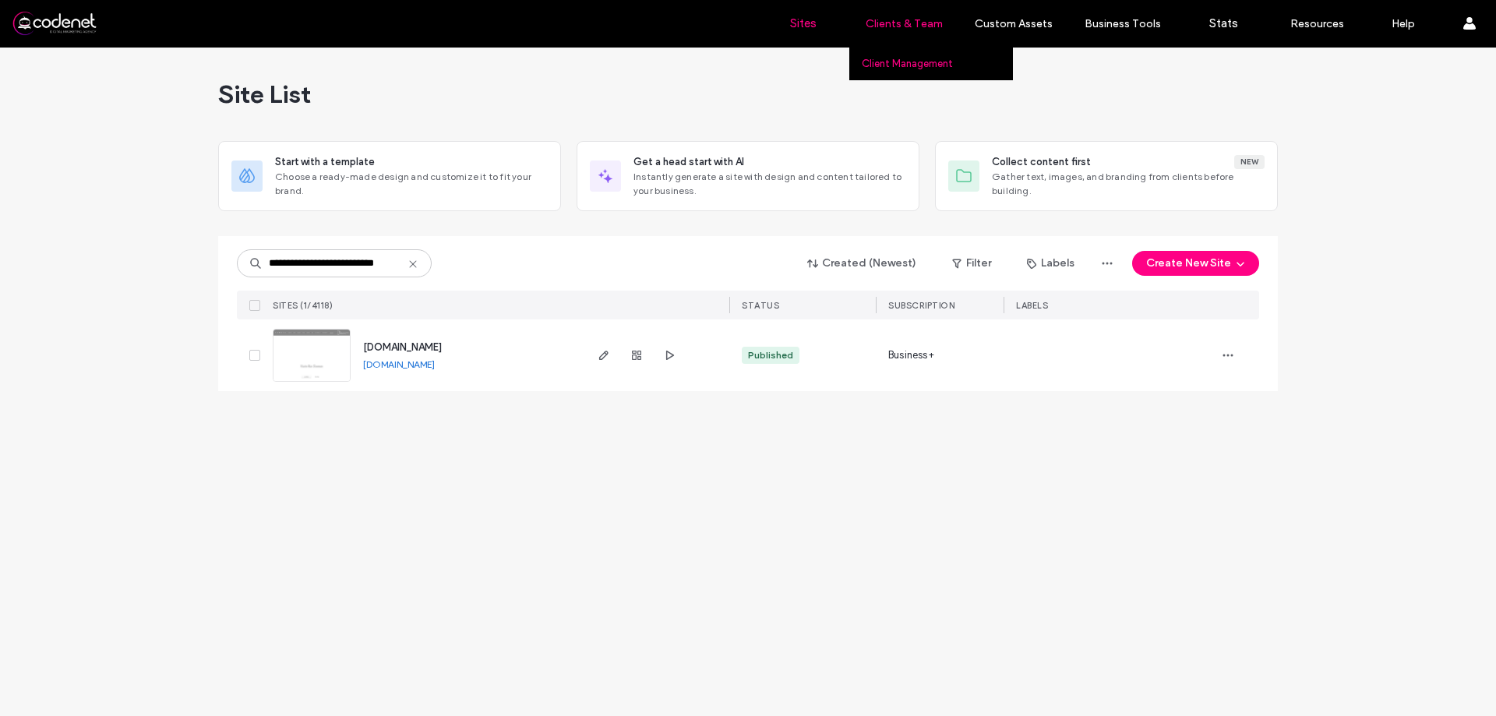 Image resolution: width=1496 pixels, height=716 pixels. I want to click on div: Get a head start with AIInstantly generate a site with design and content tailored to your business., so click(748, 176).